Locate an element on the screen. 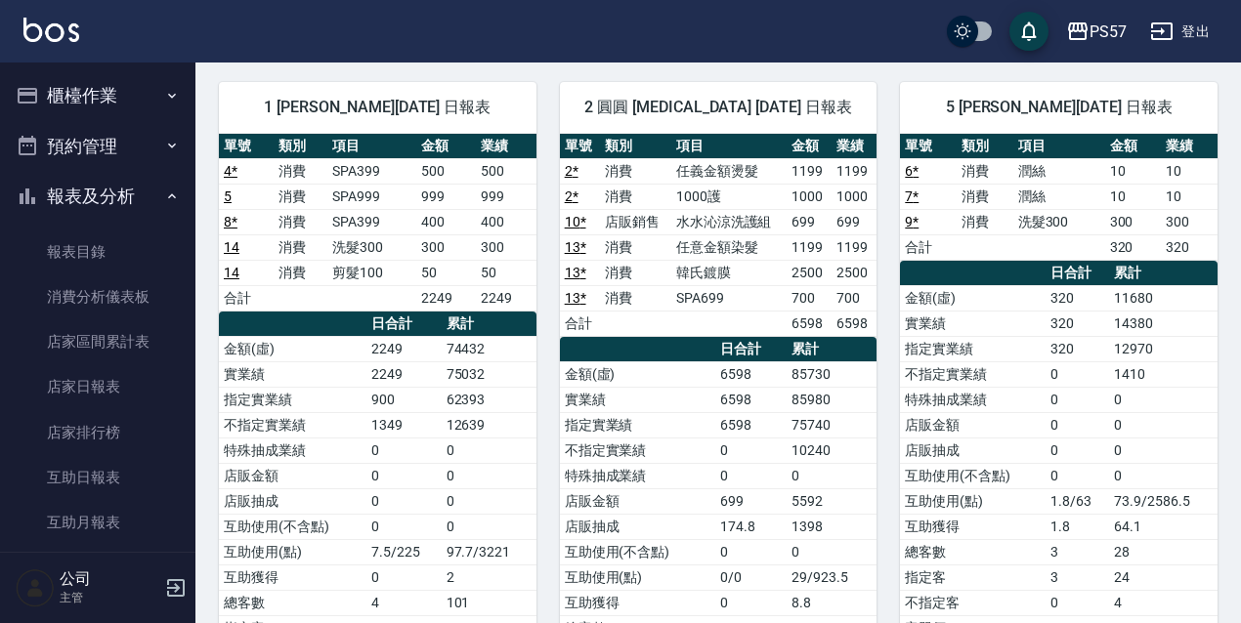  td: 101 is located at coordinates (488, 603).